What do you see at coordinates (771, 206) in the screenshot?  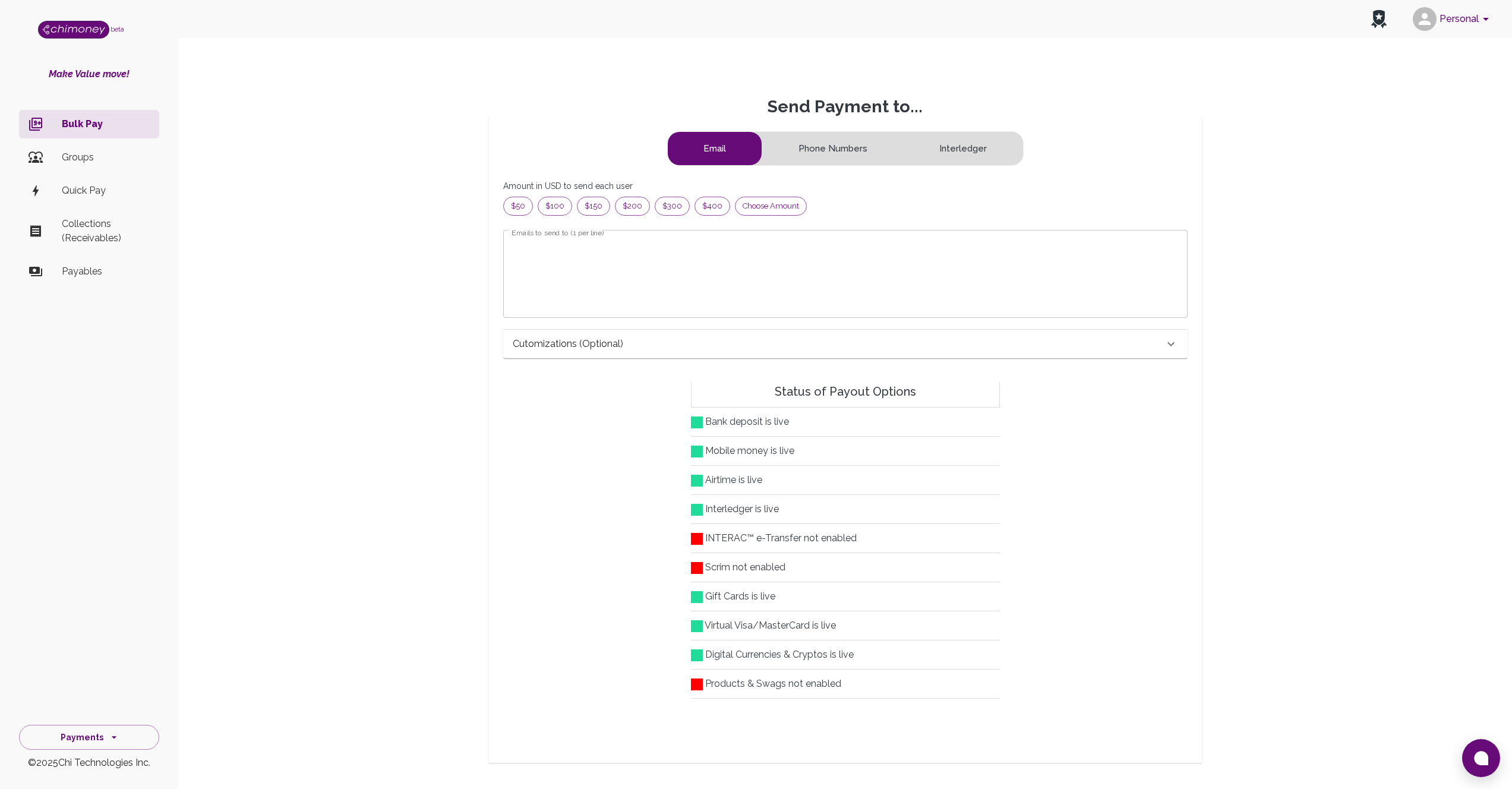 I see `span: Choose amount` at bounding box center [771, 206].